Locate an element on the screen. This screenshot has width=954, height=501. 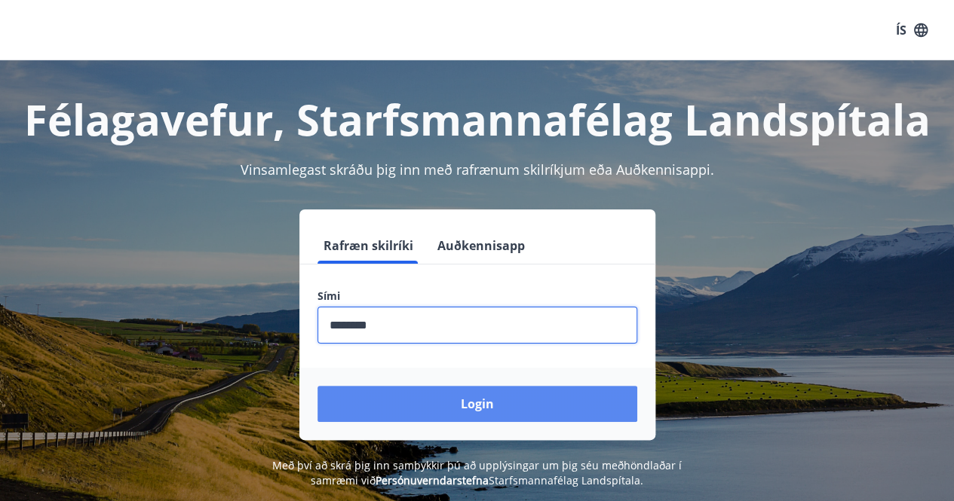
button: Login is located at coordinates (477, 404).